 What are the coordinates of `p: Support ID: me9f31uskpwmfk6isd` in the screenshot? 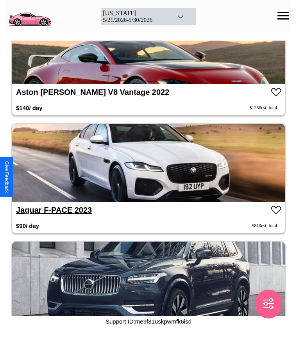 It's located at (148, 322).